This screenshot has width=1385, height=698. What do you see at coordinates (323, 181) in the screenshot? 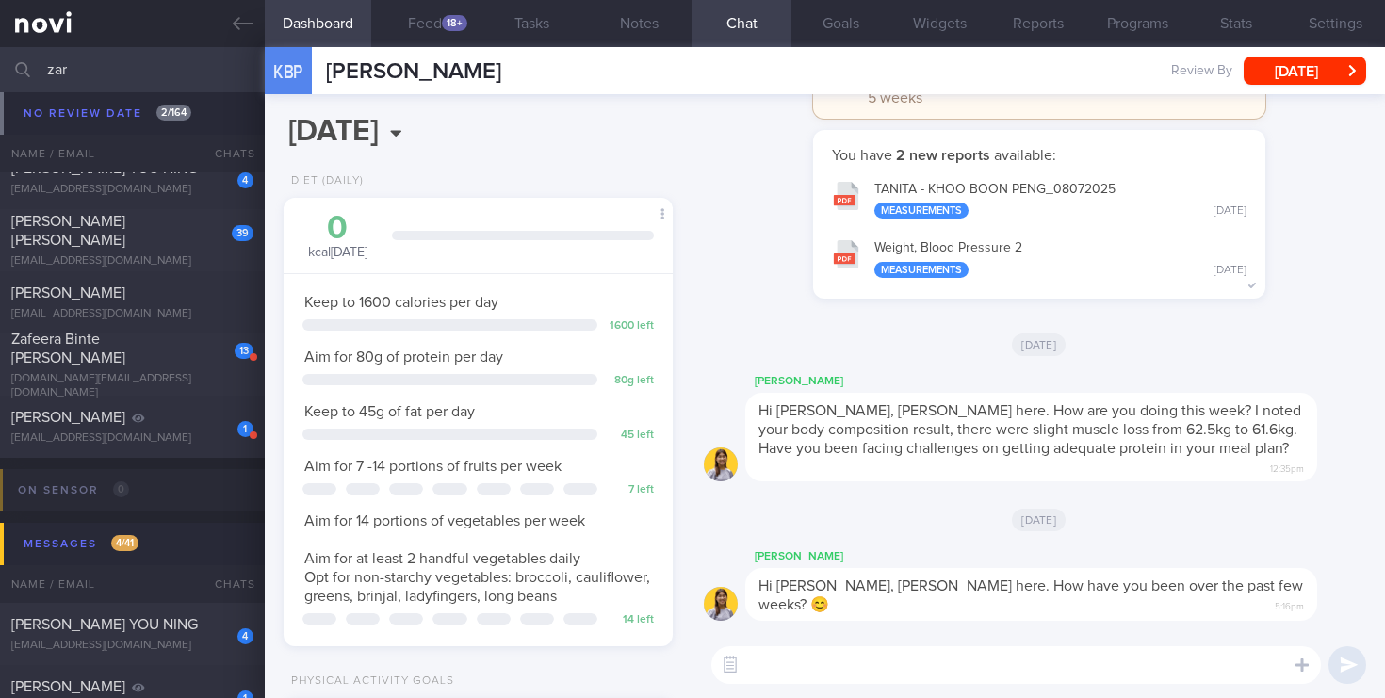
I see `div: Diet (Daily)` at bounding box center [323, 181].